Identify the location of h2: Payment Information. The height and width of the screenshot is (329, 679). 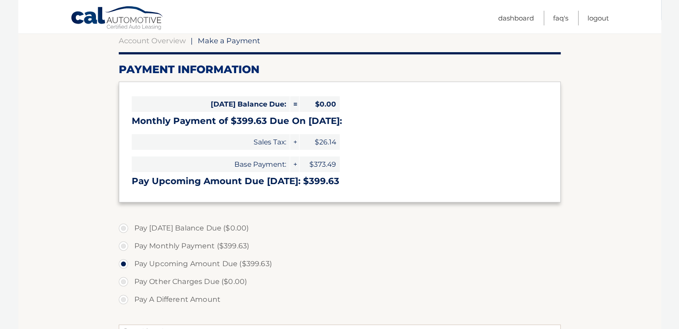
(340, 70).